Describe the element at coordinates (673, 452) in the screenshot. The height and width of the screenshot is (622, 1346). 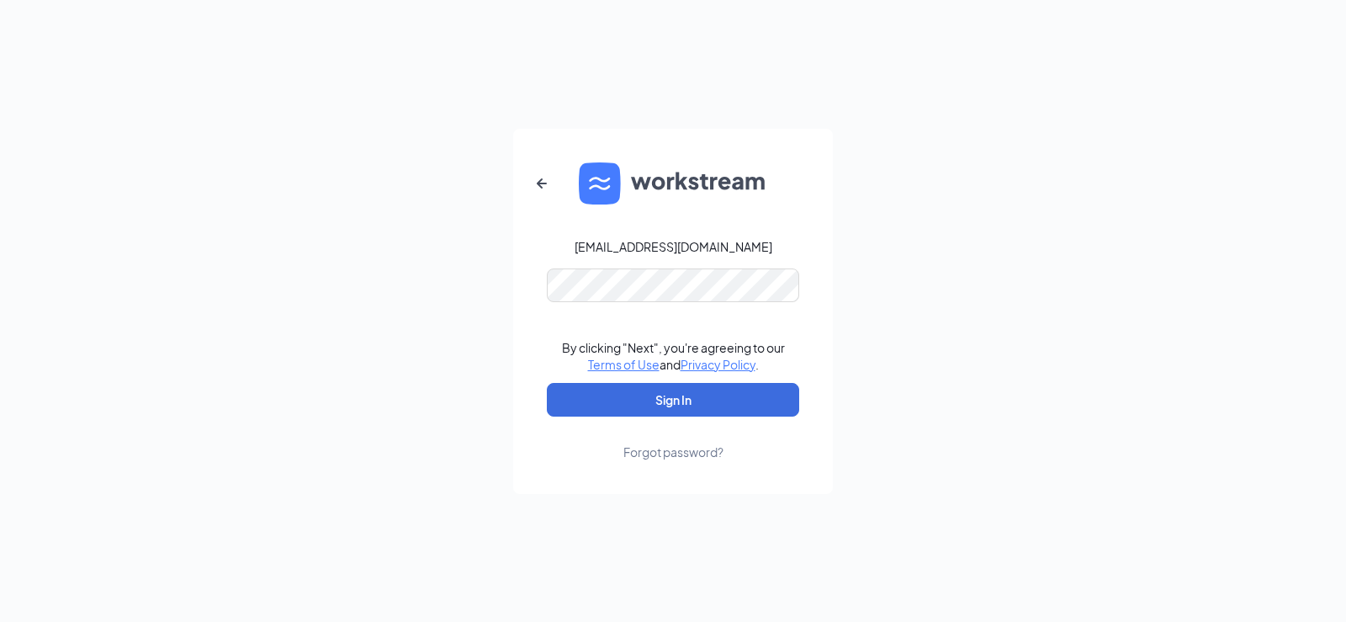
I see `div: Forgot password?` at that location.